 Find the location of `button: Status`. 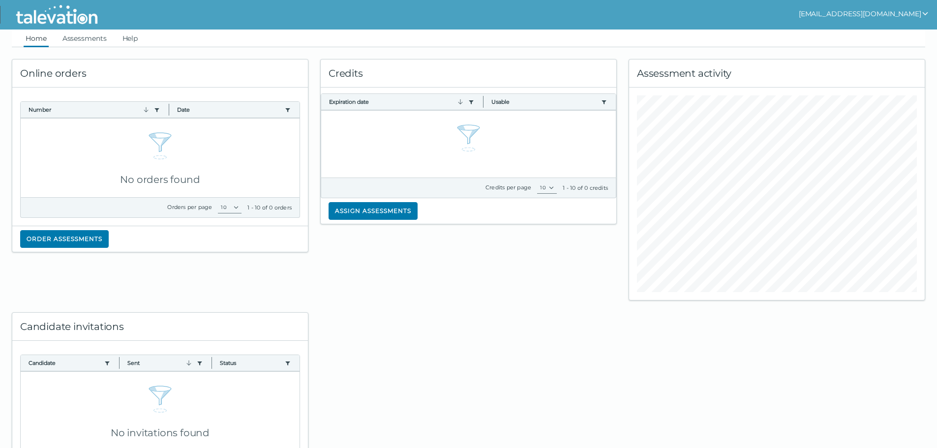

button: Status is located at coordinates (250, 363).